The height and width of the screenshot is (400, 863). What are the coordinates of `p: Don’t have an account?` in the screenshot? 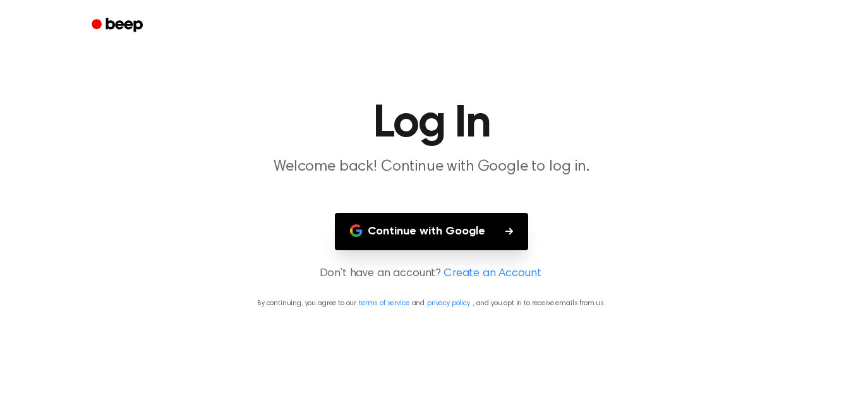 It's located at (432, 274).